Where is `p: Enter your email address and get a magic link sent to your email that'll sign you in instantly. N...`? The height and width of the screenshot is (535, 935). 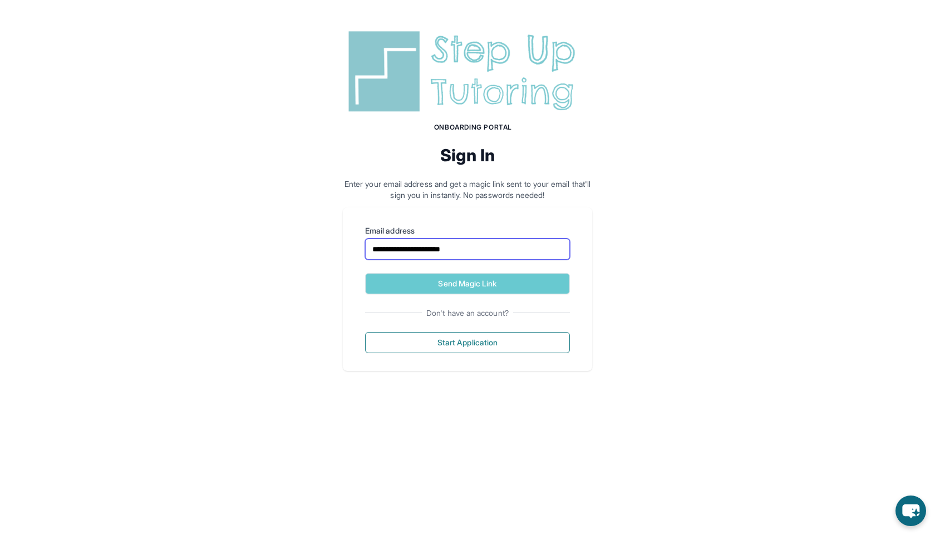 p: Enter your email address and get a magic link sent to your email that'll sign you in instantly. N... is located at coordinates (467, 190).